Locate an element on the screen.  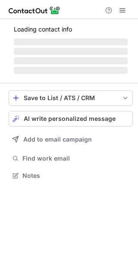
button: Find work email is located at coordinates (71, 158).